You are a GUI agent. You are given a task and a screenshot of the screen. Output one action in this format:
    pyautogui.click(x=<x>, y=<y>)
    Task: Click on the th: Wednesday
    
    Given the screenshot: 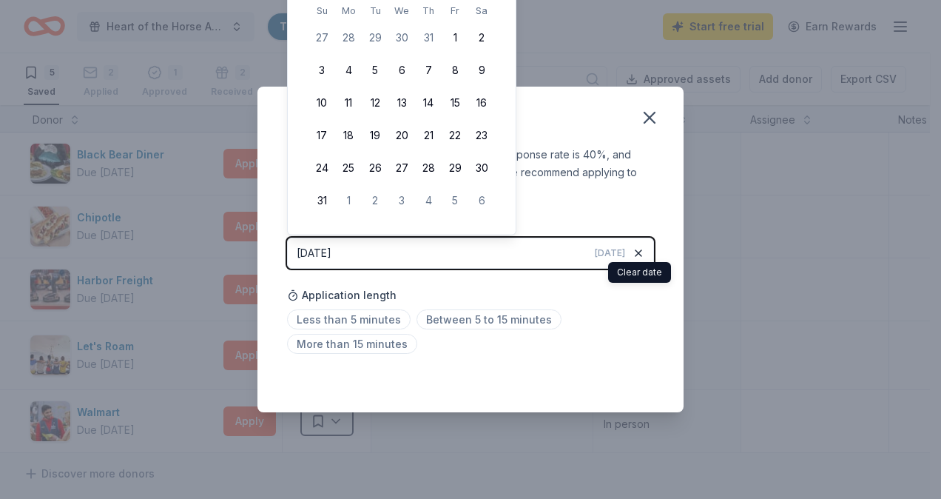 What is the action you would take?
    pyautogui.click(x=402, y=10)
    